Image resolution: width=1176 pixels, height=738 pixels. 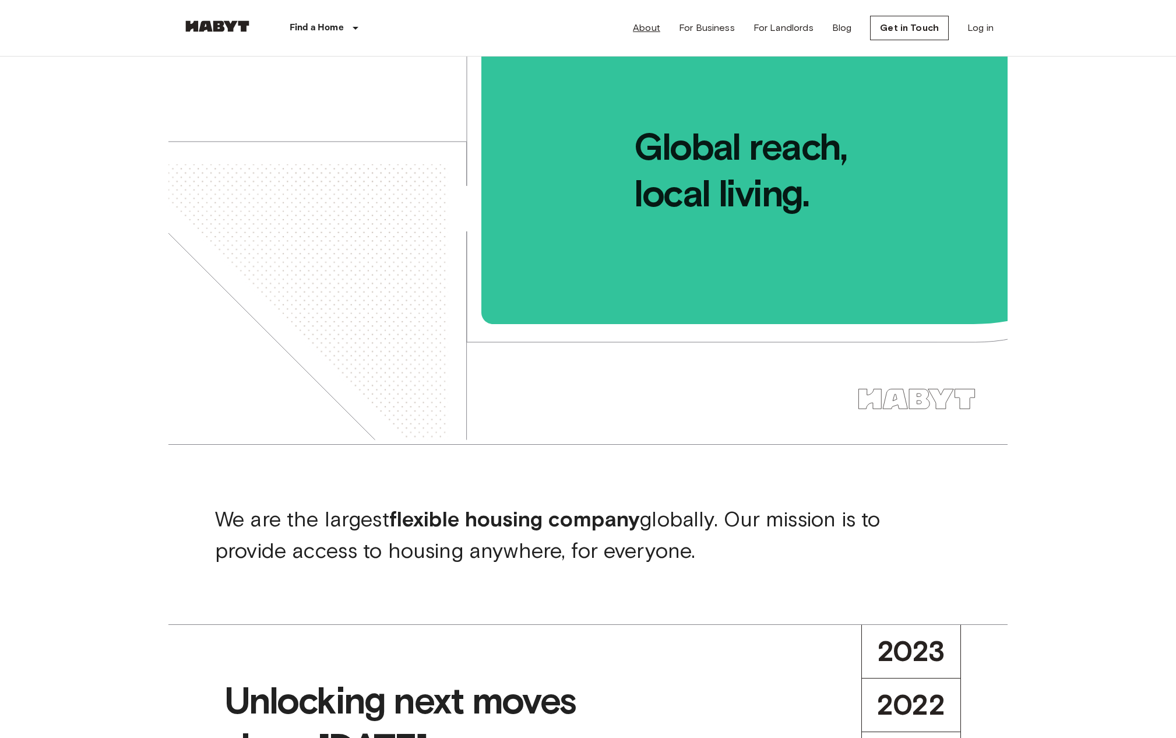 What do you see at coordinates (317, 28) in the screenshot?
I see `p: Find a Home` at bounding box center [317, 28].